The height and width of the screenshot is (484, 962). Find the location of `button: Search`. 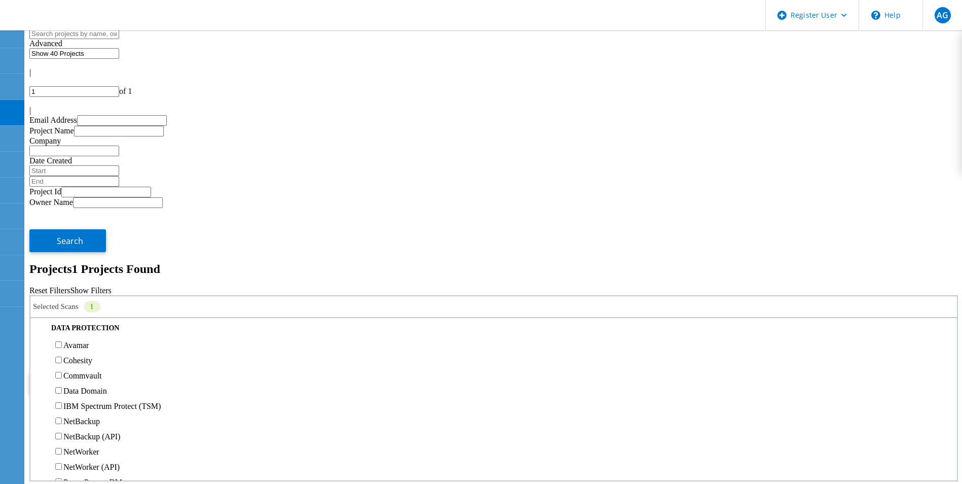

button: Search is located at coordinates (67, 240).